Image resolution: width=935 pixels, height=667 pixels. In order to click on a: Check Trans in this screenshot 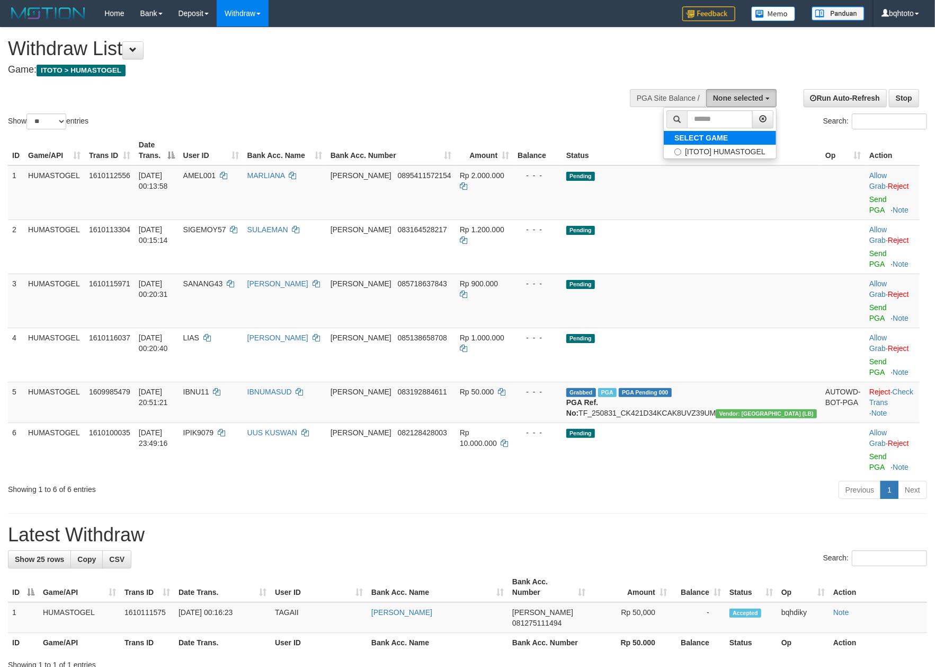, I will do `click(891, 397)`.